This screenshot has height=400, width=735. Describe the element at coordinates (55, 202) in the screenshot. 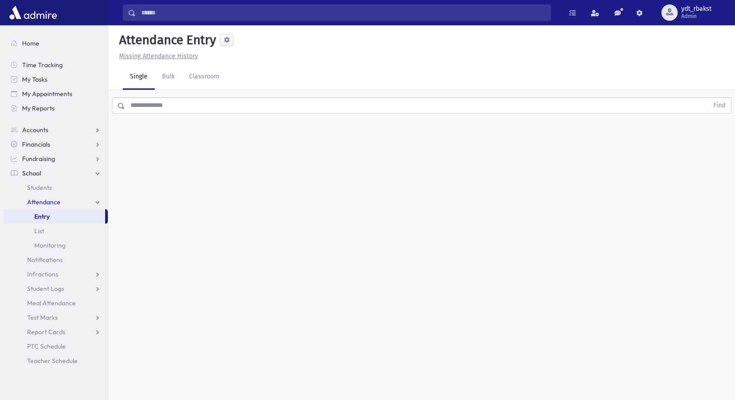

I see `a: Attendance` at that location.